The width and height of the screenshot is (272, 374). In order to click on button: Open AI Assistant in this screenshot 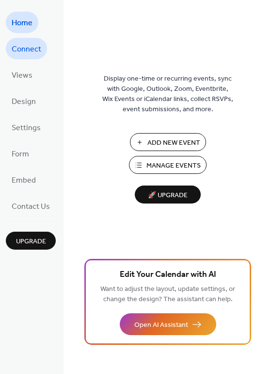, I will do `click(168, 324)`.